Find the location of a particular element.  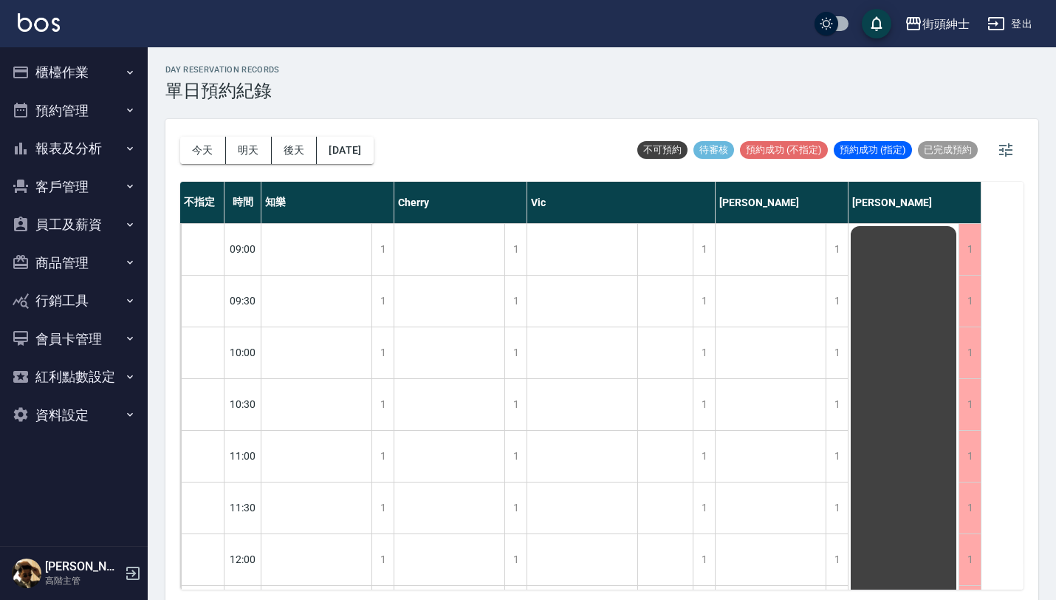

button: 資料設定 is located at coordinates (74, 415).